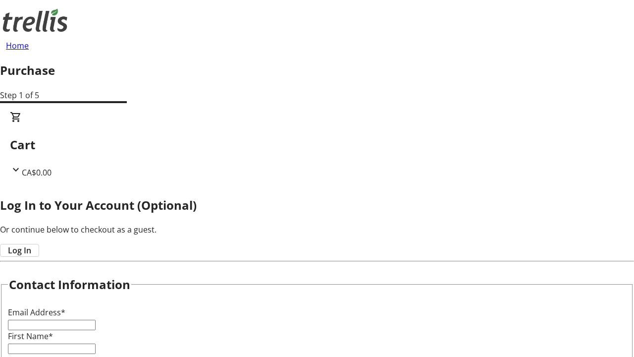  Describe the element at coordinates (30, 336) in the screenshot. I see `label: First Name*` at that location.